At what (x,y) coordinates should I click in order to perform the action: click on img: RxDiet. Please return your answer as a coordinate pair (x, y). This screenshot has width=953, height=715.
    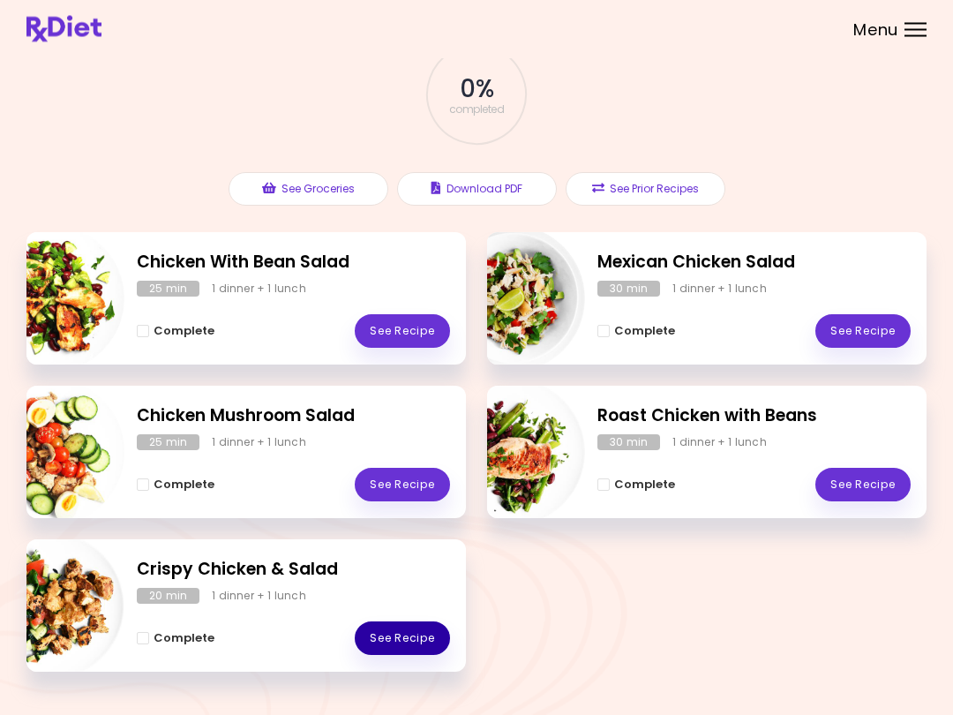
    Looking at the image, I should click on (64, 29).